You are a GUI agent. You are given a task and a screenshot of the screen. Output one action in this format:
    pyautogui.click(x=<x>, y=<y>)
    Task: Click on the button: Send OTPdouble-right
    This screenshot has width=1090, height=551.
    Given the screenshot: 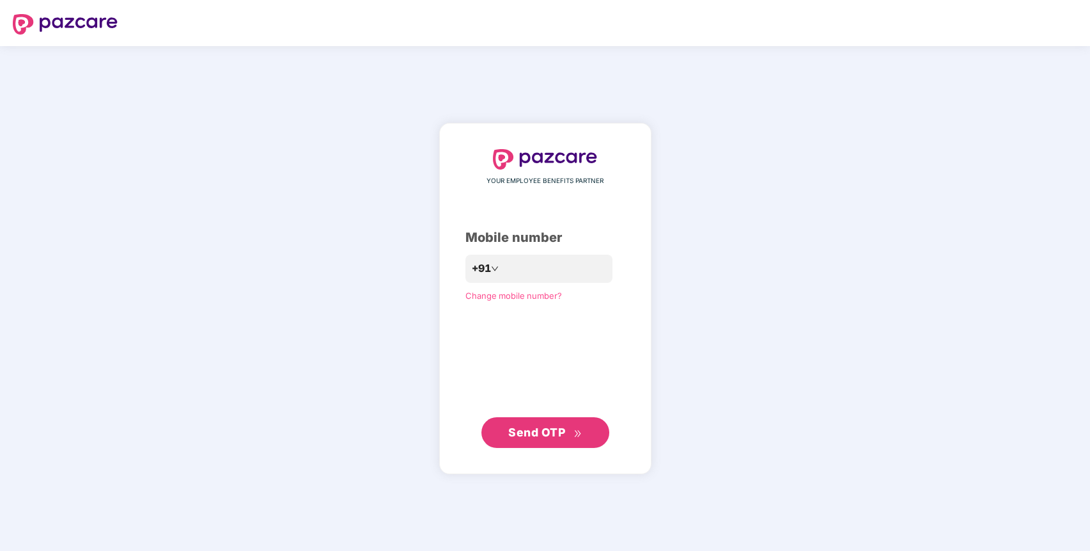 What is the action you would take?
    pyautogui.click(x=545, y=432)
    